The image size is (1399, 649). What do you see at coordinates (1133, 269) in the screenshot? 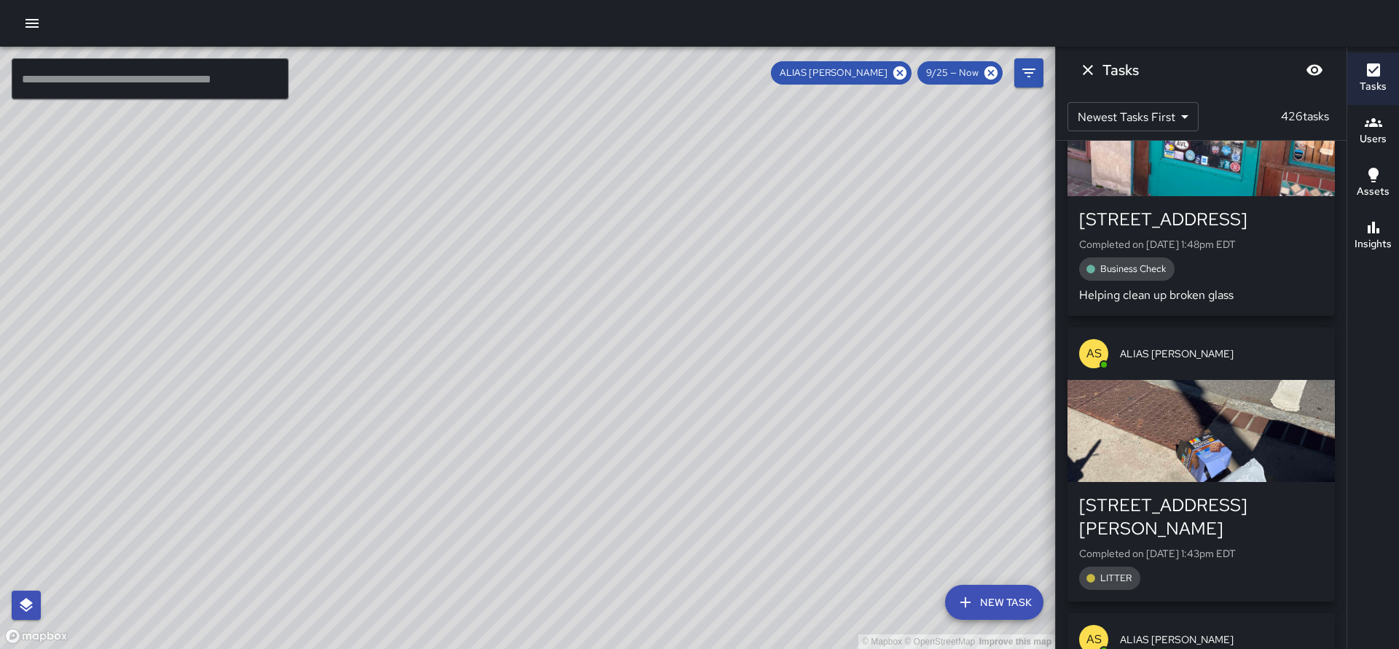
I see `span: Business Check` at bounding box center [1133, 269].